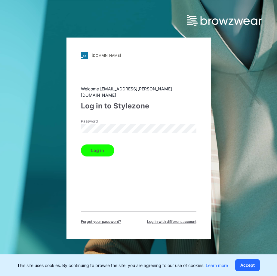 The height and width of the screenshot is (276, 277). I want to click on p: This site uses cookies. By continuing to browse the site, you are agreeing to our use of cookies., so click(122, 266).